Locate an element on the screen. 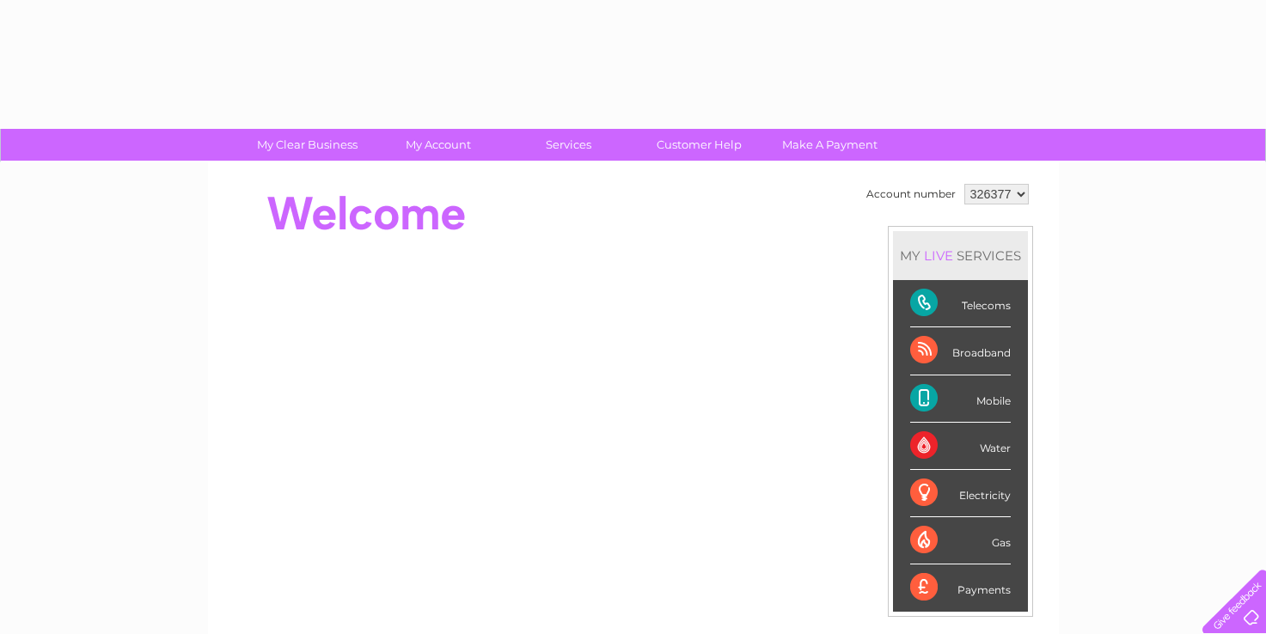  div: Mobile is located at coordinates (960, 399).